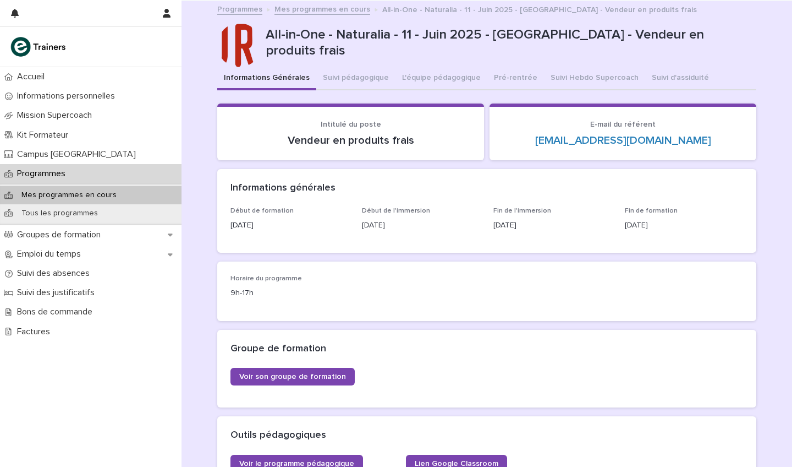 The height and width of the screenshot is (467, 792). Describe the element at coordinates (623, 124) in the screenshot. I see `span: E-mail du référent` at that location.